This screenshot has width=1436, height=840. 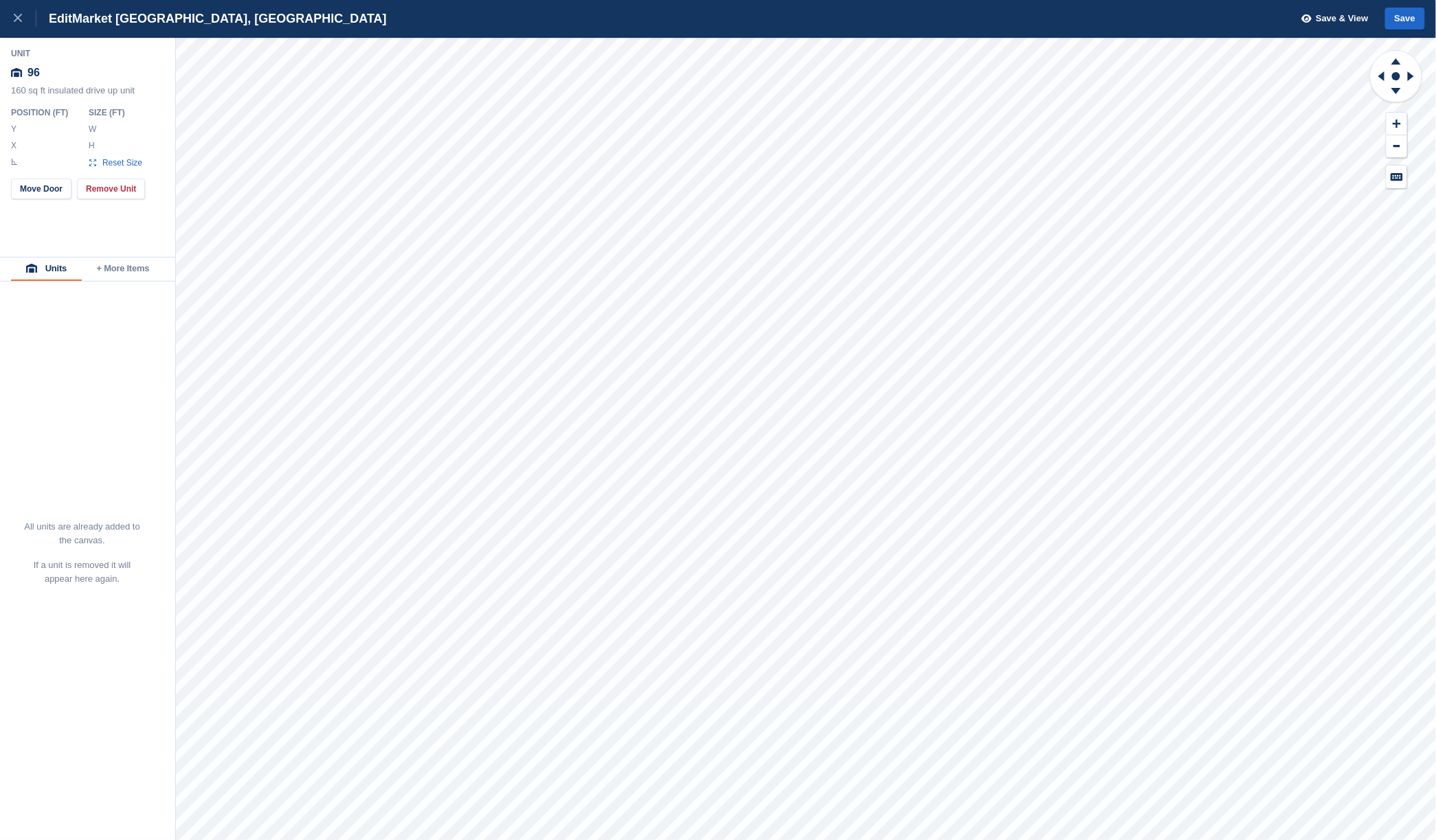 What do you see at coordinates (1342, 18) in the screenshot?
I see `span: Save & View` at bounding box center [1342, 18].